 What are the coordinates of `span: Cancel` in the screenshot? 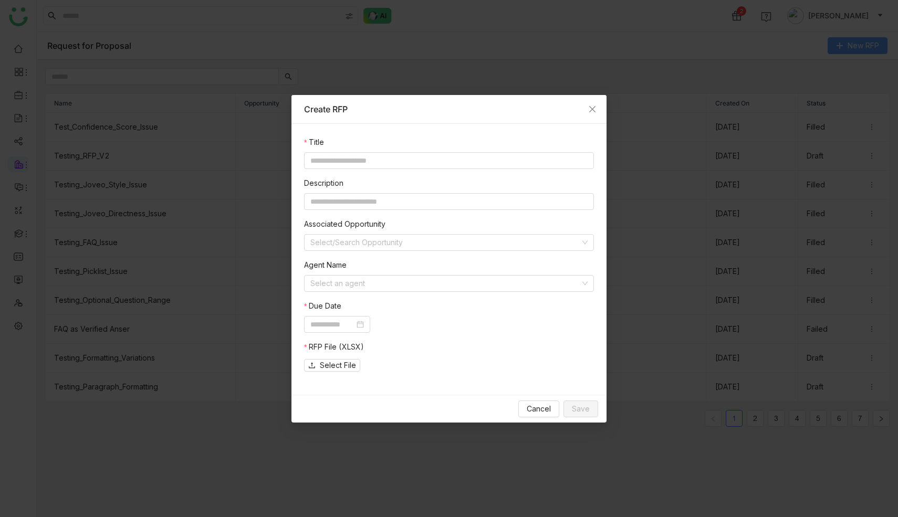 It's located at (539, 409).